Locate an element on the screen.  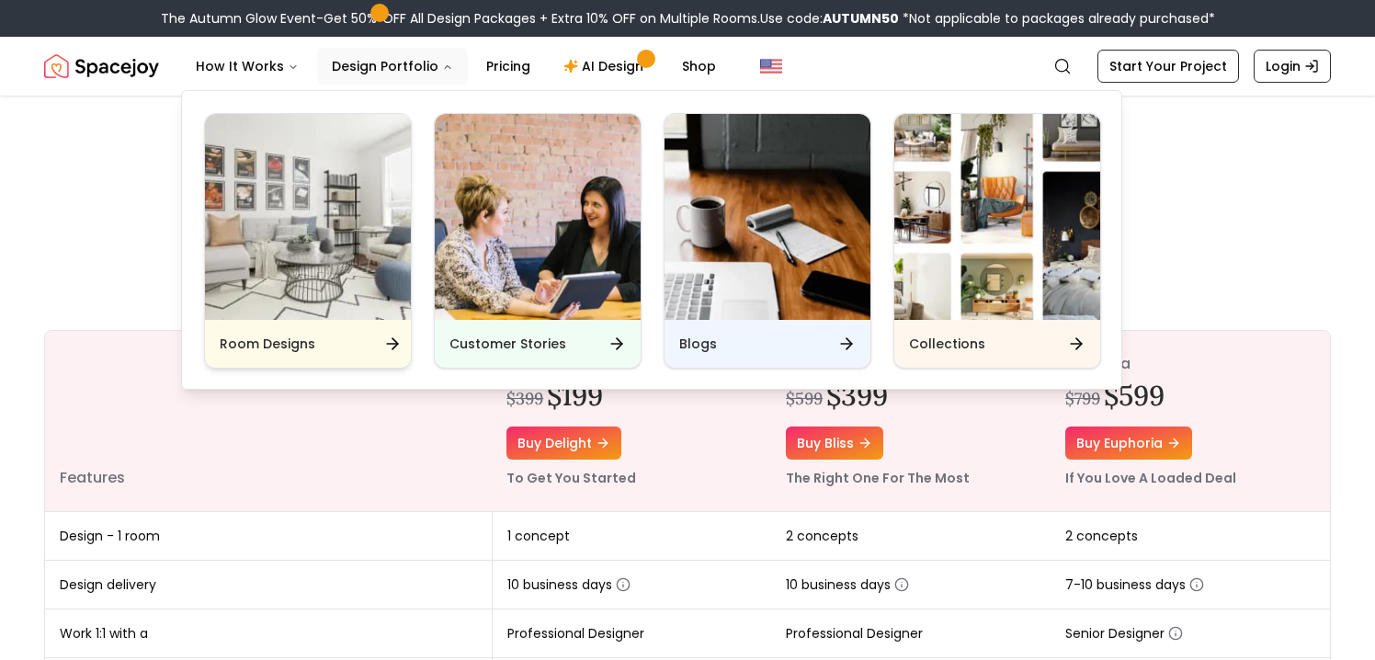
a: Buy delight is located at coordinates (563, 443).